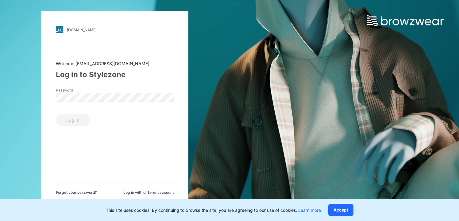 The width and height of the screenshot is (459, 221). I want to click on label: Password, so click(77, 90).